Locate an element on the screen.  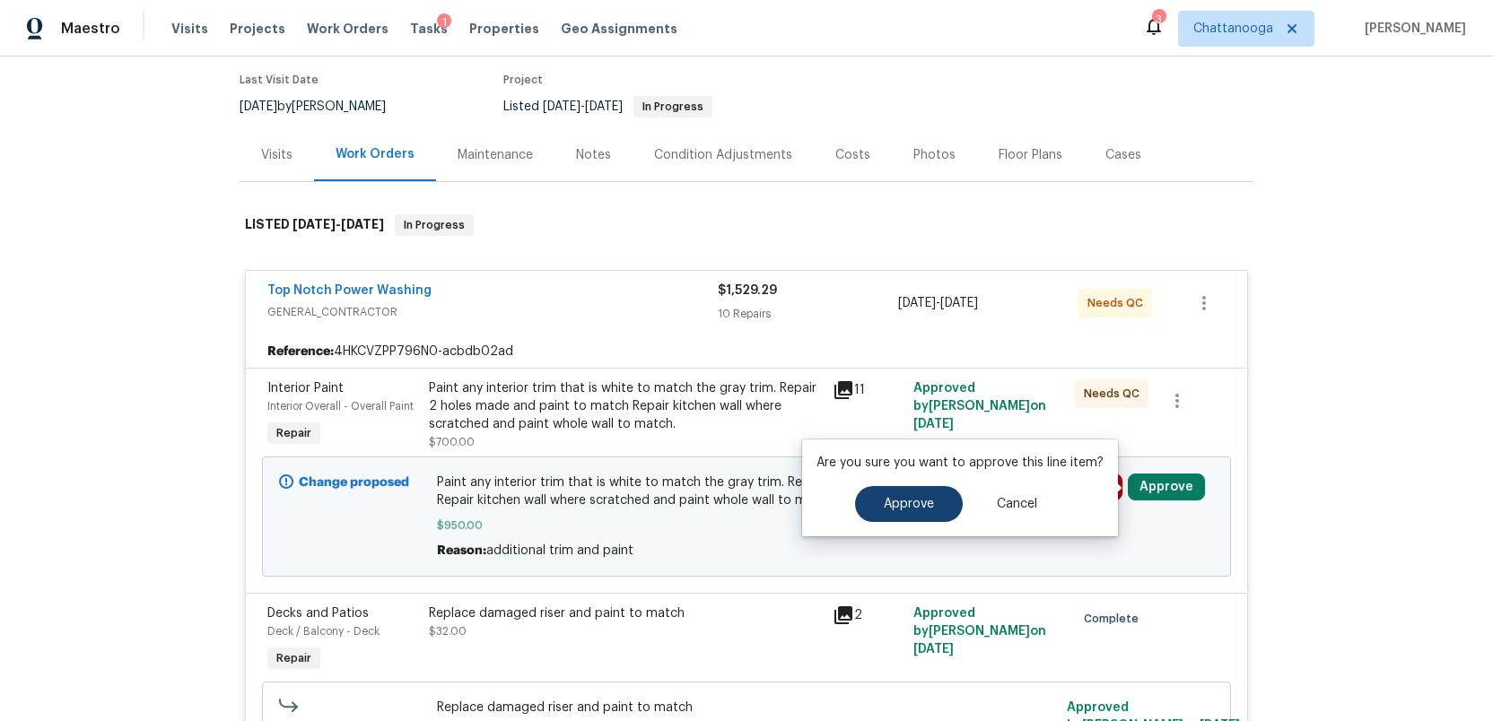
span: Reason: is located at coordinates (461, 551).